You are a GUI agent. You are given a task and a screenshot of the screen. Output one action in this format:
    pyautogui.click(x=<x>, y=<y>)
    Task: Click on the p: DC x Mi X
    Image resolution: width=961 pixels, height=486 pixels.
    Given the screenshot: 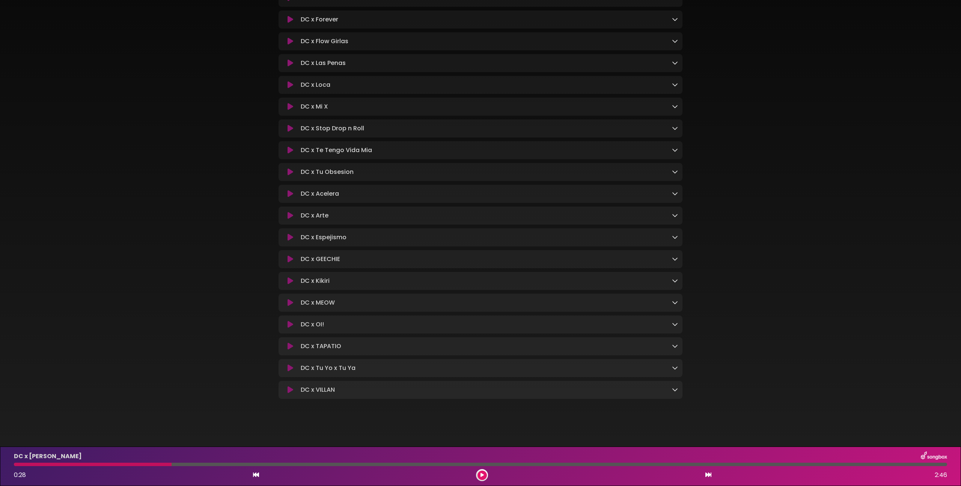 What is the action you would take?
    pyautogui.click(x=314, y=107)
    